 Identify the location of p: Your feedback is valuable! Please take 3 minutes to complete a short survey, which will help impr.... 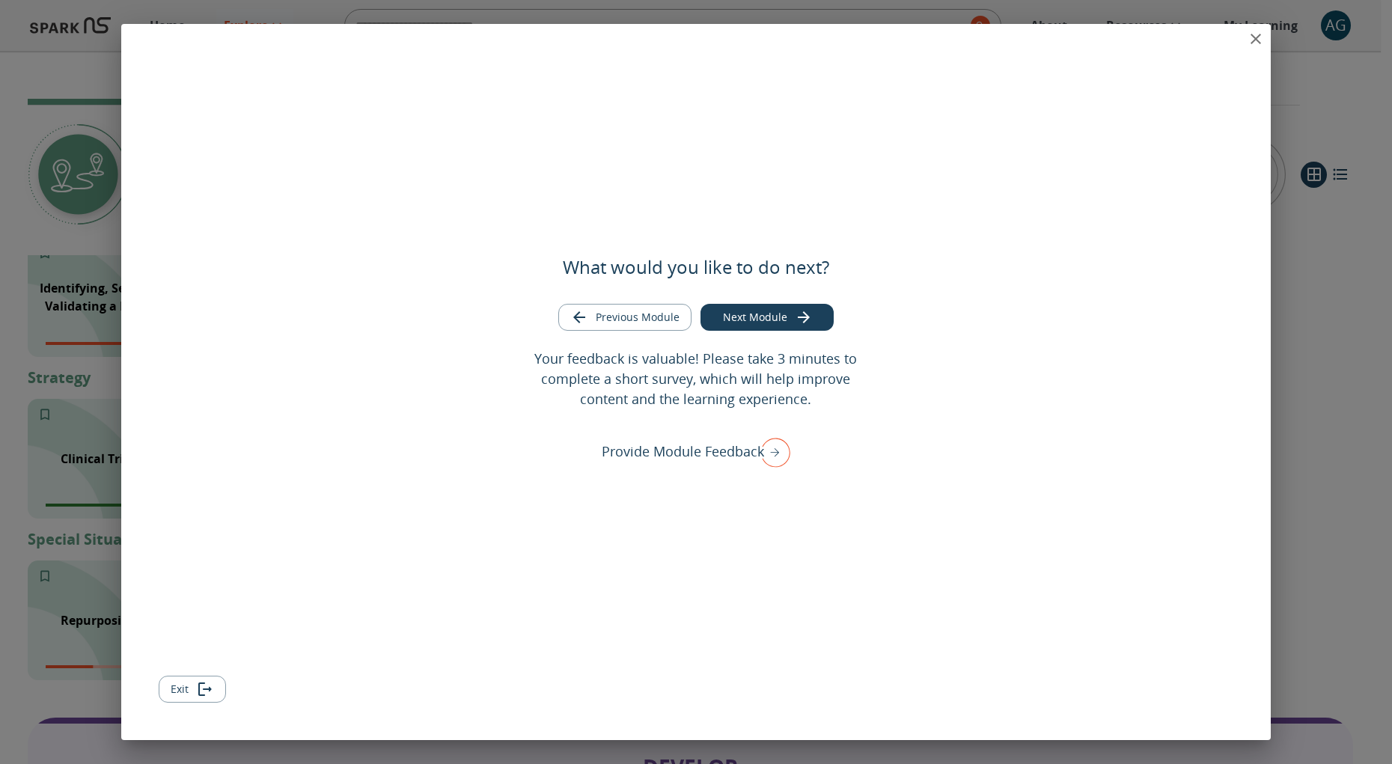
(696, 379).